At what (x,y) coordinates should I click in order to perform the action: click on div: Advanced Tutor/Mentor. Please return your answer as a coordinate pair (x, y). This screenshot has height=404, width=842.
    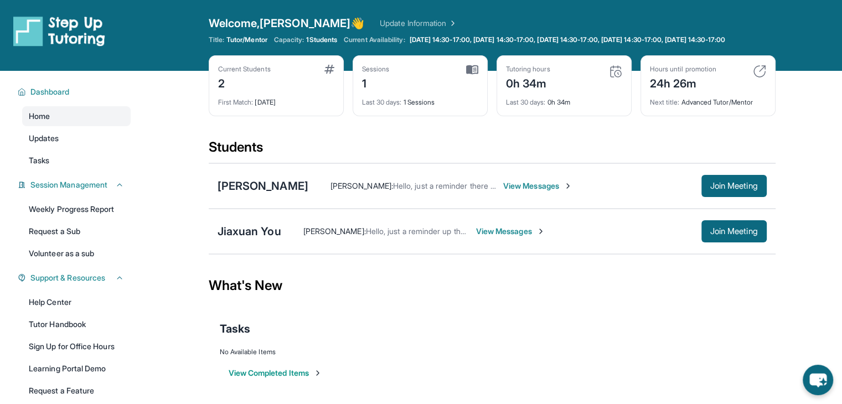
    Looking at the image, I should click on (708, 99).